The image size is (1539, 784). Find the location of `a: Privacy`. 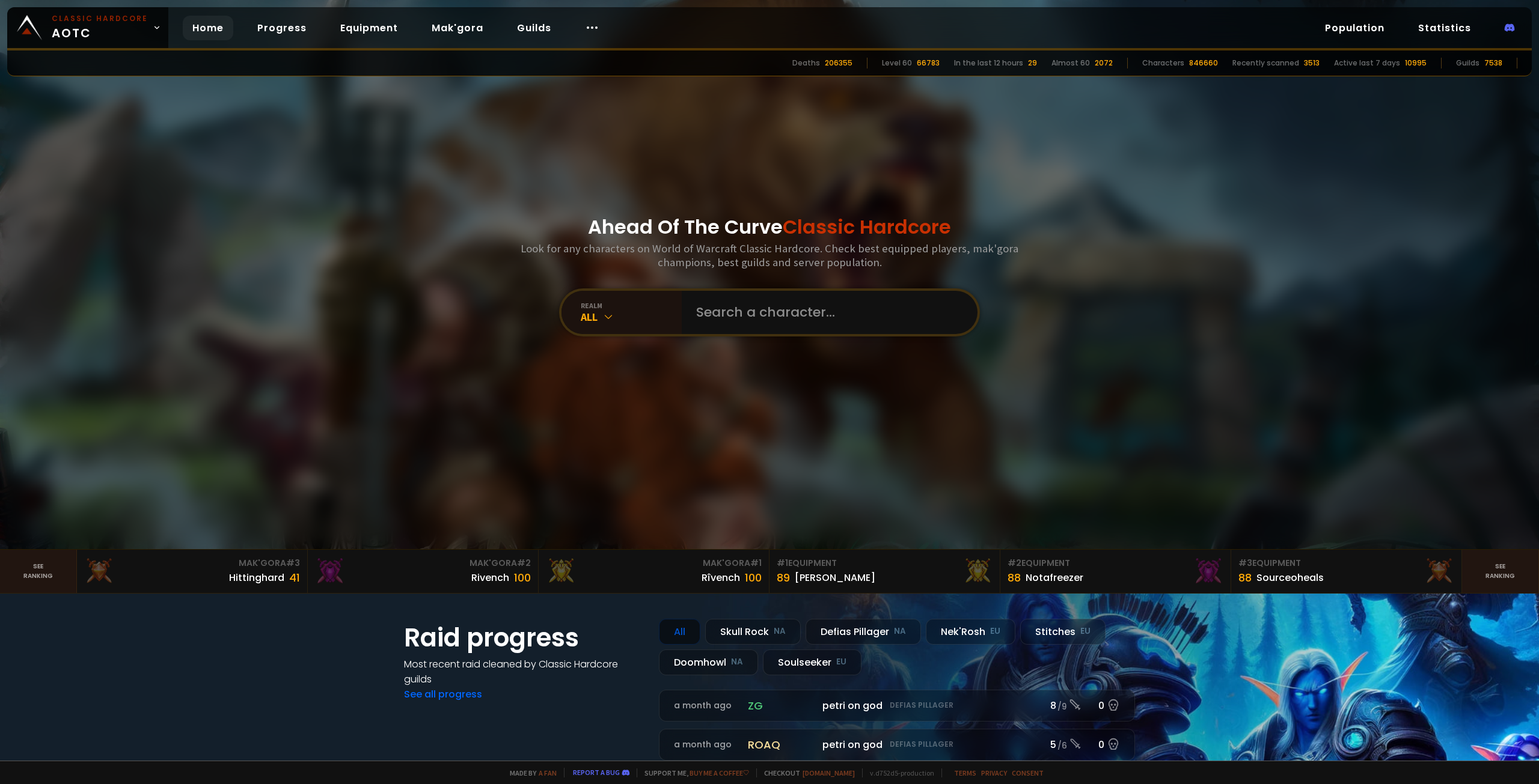

a: Privacy is located at coordinates (993, 772).